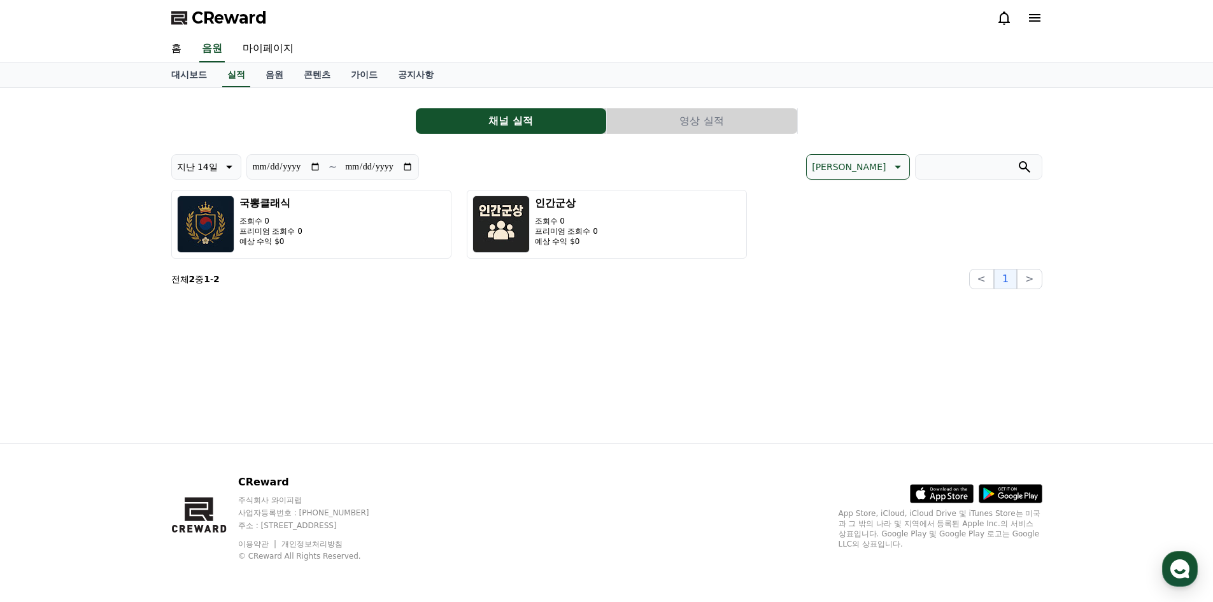 The image size is (1213, 602). I want to click on a: 채널 실적, so click(511, 121).